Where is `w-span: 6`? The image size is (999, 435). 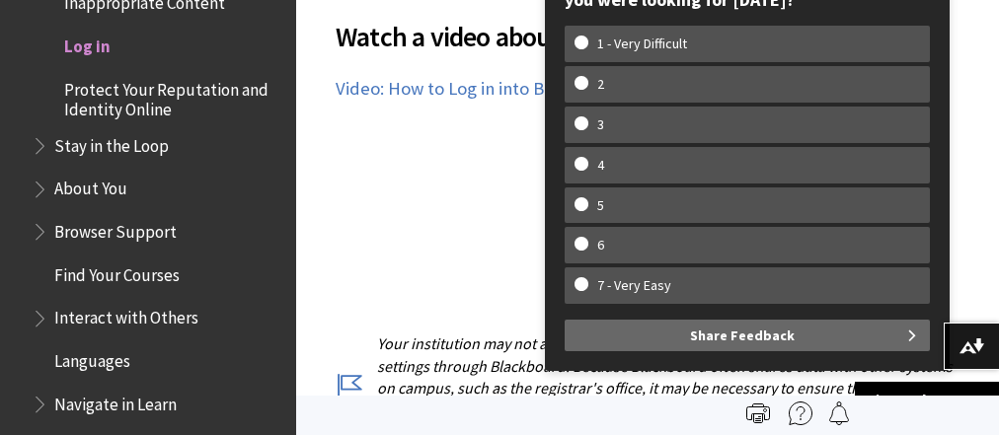 w-span: 6 is located at coordinates (600, 245).